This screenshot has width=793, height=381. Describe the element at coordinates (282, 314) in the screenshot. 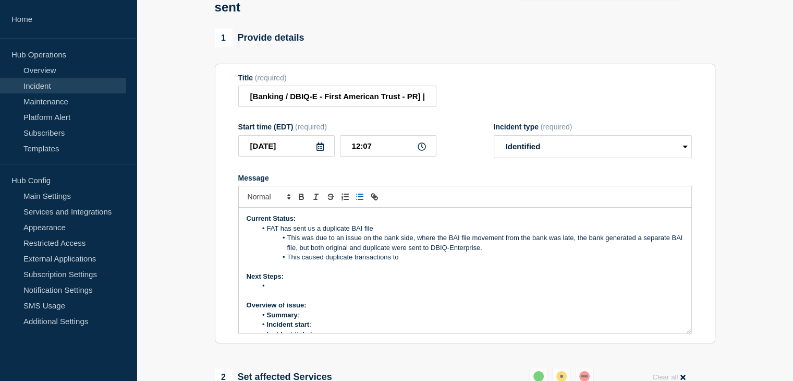

I see `strong: Summary` at that location.